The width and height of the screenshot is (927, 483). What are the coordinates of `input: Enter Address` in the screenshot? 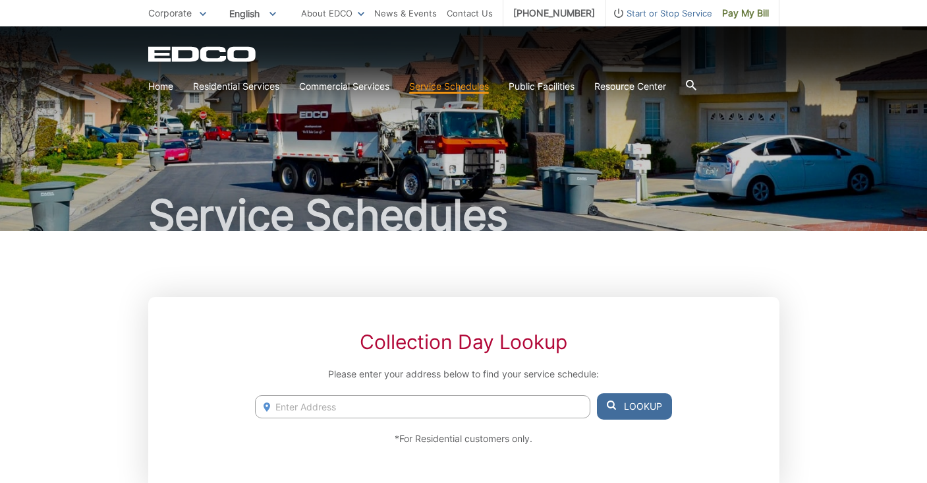 It's located at (423, 406).